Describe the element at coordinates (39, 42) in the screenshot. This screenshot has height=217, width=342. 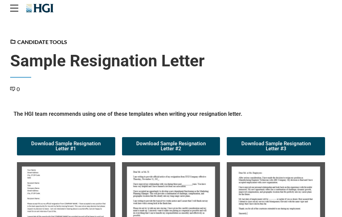
I see `a: Candidate Tools` at that location.